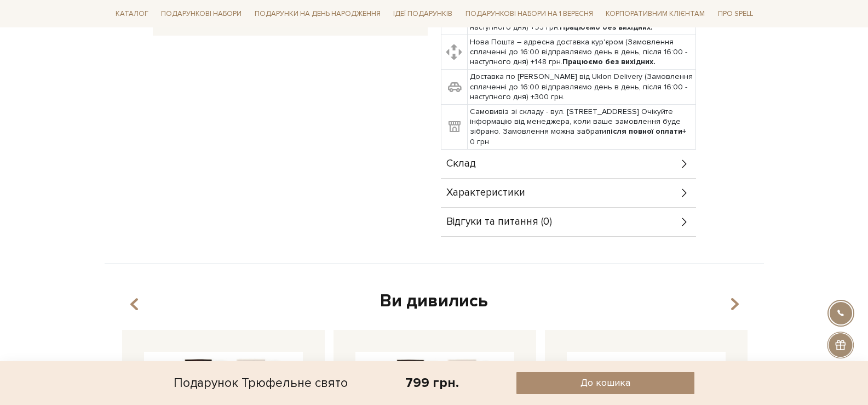 This screenshot has height=405, width=868. Describe the element at coordinates (605, 383) in the screenshot. I see `button: До кошика` at that location.